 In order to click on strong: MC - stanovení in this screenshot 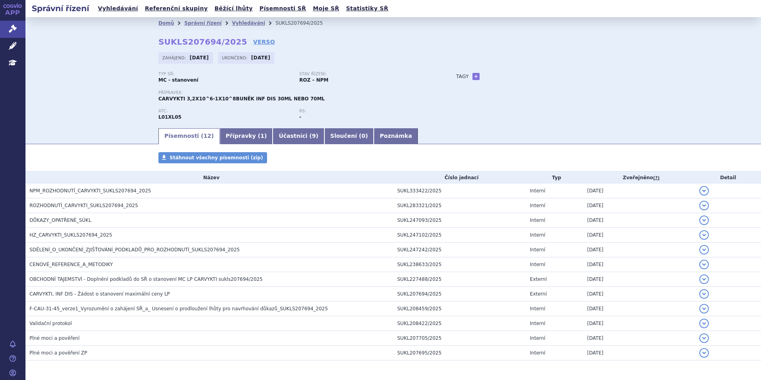, I will do `click(178, 80)`.